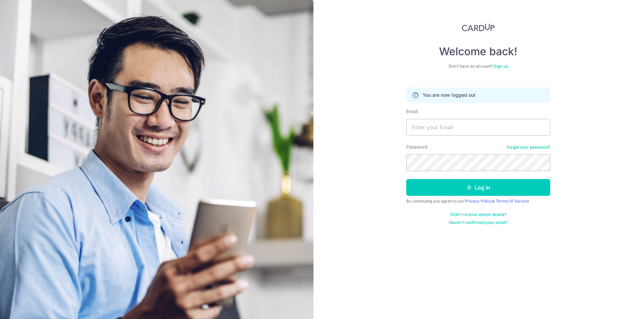 This screenshot has height=319, width=643. What do you see at coordinates (478, 201) in the screenshot?
I see `a: Privacy Policy` at bounding box center [478, 201].